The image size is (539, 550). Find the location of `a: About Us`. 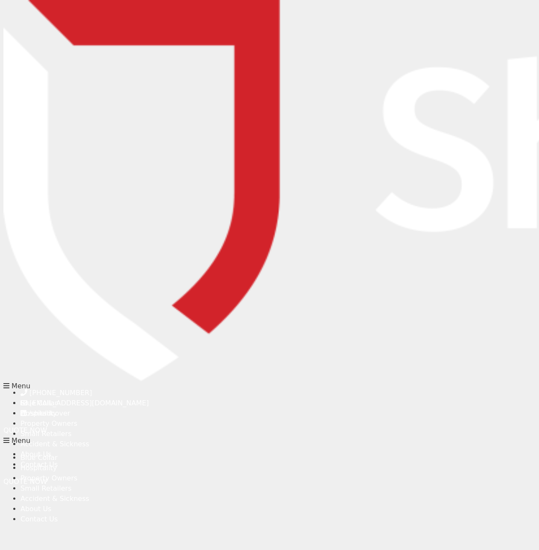

a: About Us is located at coordinates (36, 508).